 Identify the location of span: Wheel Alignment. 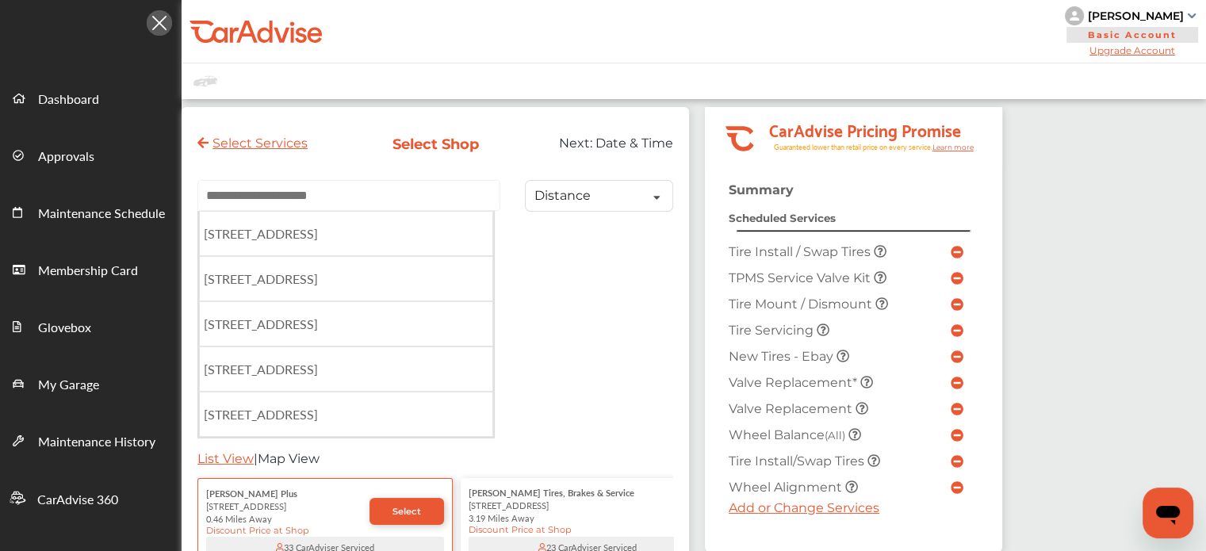
(787, 487).